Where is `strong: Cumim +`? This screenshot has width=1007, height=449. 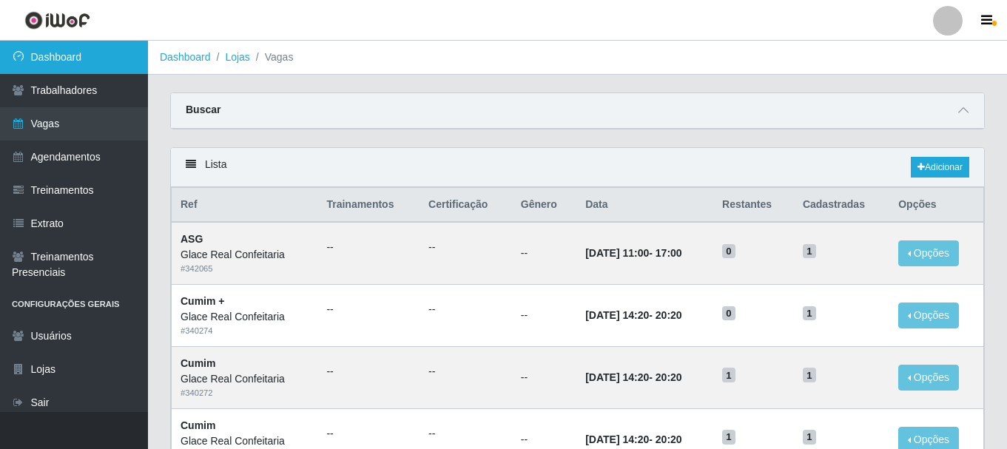 strong: Cumim + is located at coordinates (203, 301).